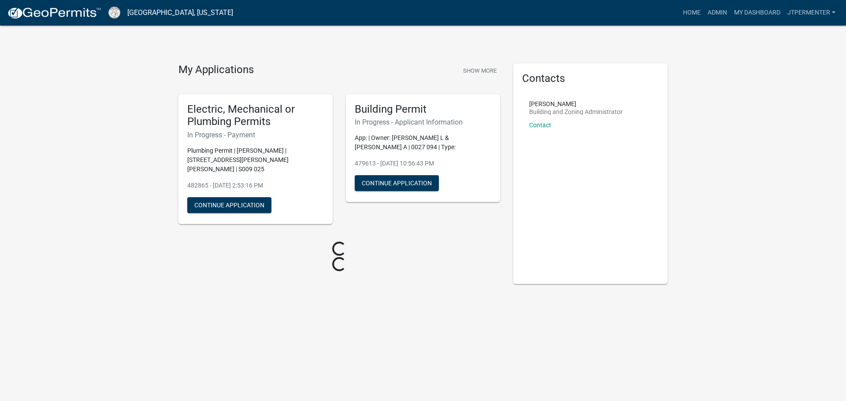 The width and height of the screenshot is (846, 401). What do you see at coordinates (114, 12) in the screenshot?
I see `img: Cook County, Georgia` at bounding box center [114, 12].